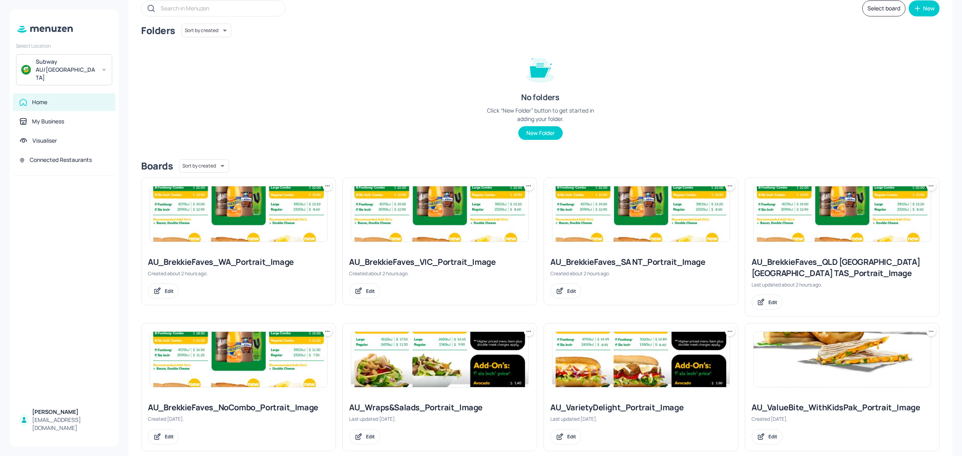 The width and height of the screenshot is (962, 456). What do you see at coordinates (540, 97) in the screenshot?
I see `div: No folders` at bounding box center [540, 97].